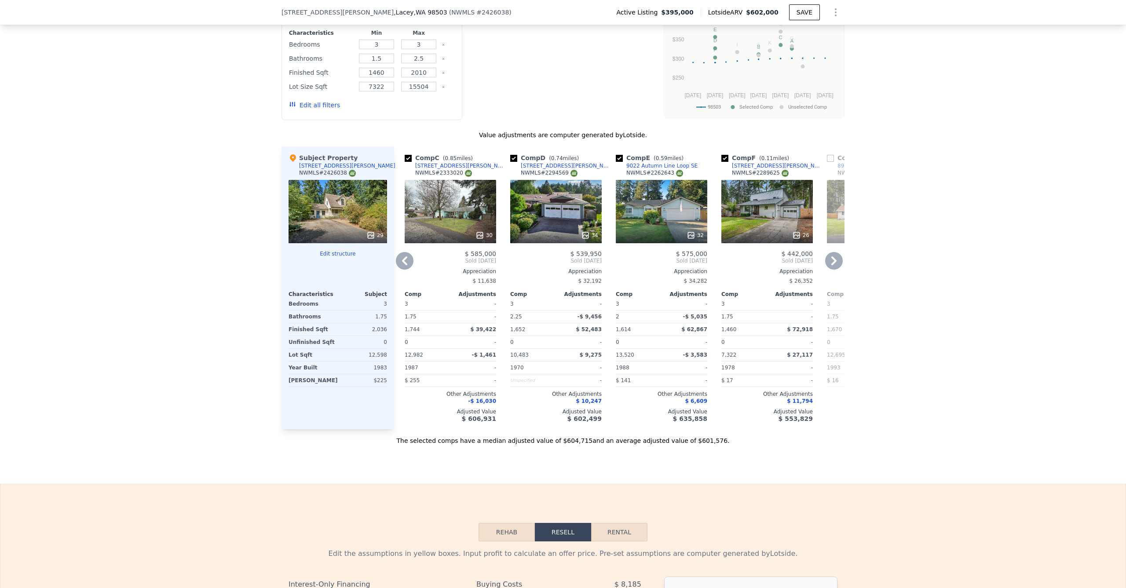 The height and width of the screenshot is (588, 1126). What do you see at coordinates (481, 254) in the screenshot?
I see `span: $ 585,000` at bounding box center [481, 254].